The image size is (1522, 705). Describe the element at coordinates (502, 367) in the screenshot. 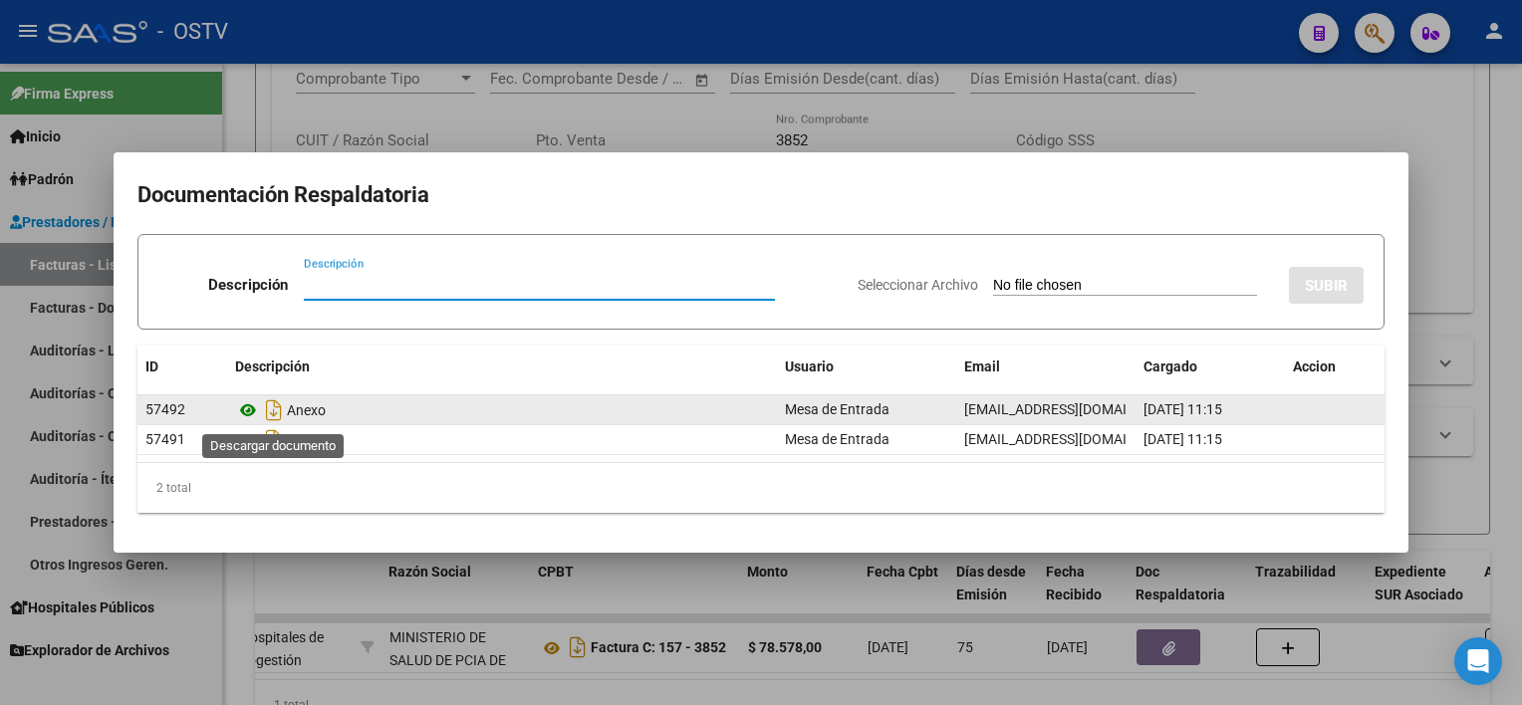

I see `datatable-header-cell: Descripción` at that location.